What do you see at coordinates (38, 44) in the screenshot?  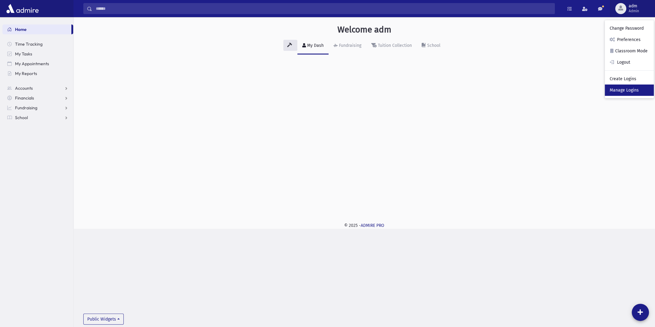 I see `a: Time Tracking` at bounding box center [38, 44].